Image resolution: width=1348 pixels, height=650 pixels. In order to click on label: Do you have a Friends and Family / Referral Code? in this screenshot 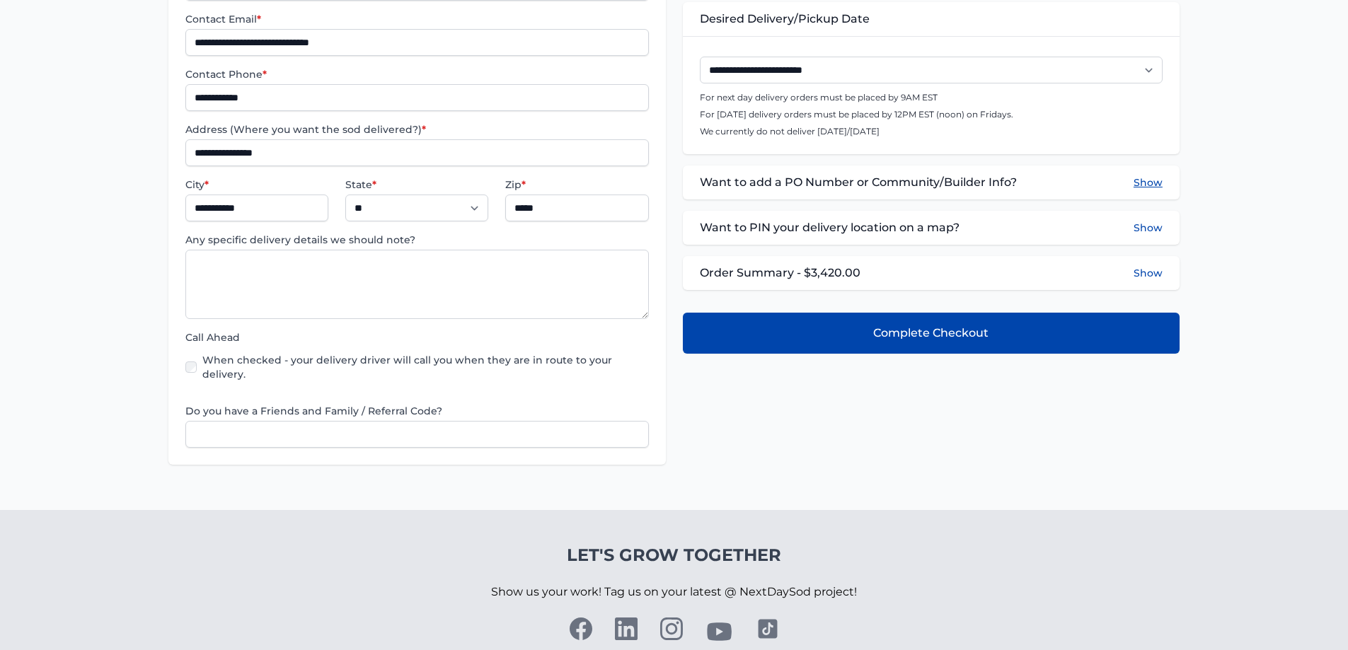, I will do `click(417, 411)`.